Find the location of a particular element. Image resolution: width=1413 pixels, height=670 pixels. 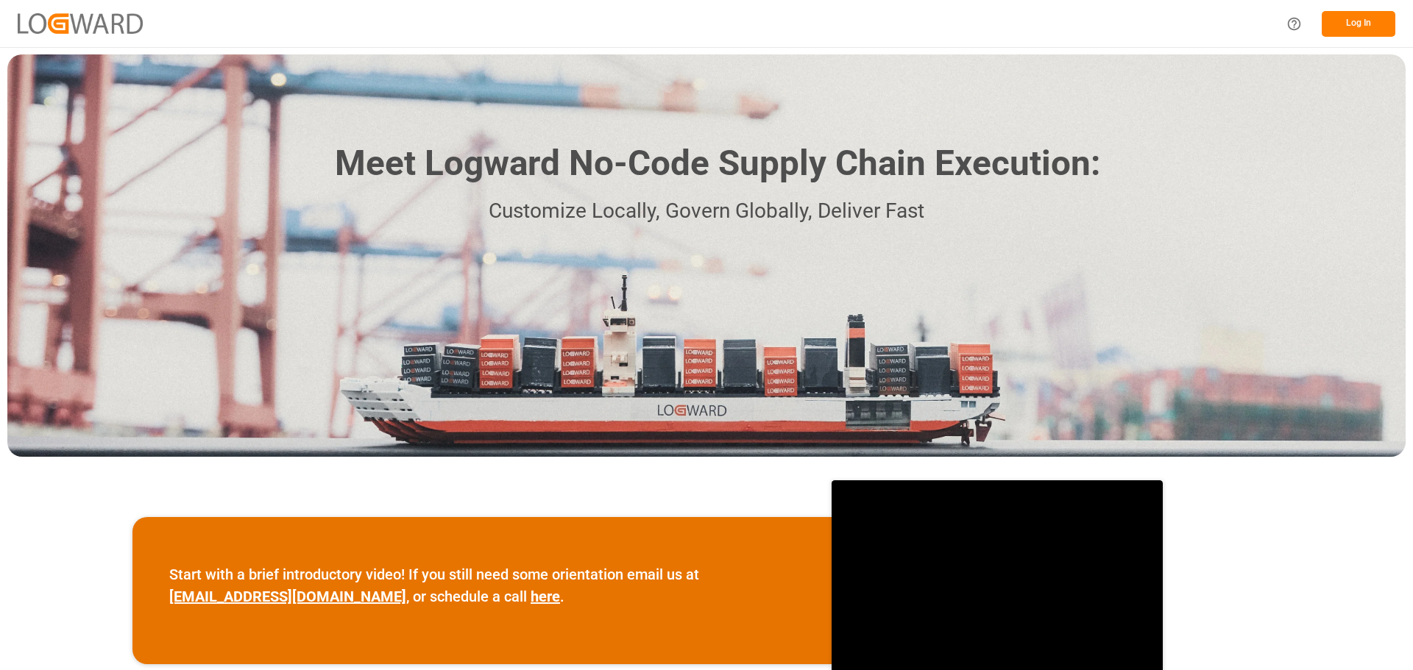

p: Start with a brief introductory video! If you still need some orientation email us at , or schedu... is located at coordinates (482, 586).